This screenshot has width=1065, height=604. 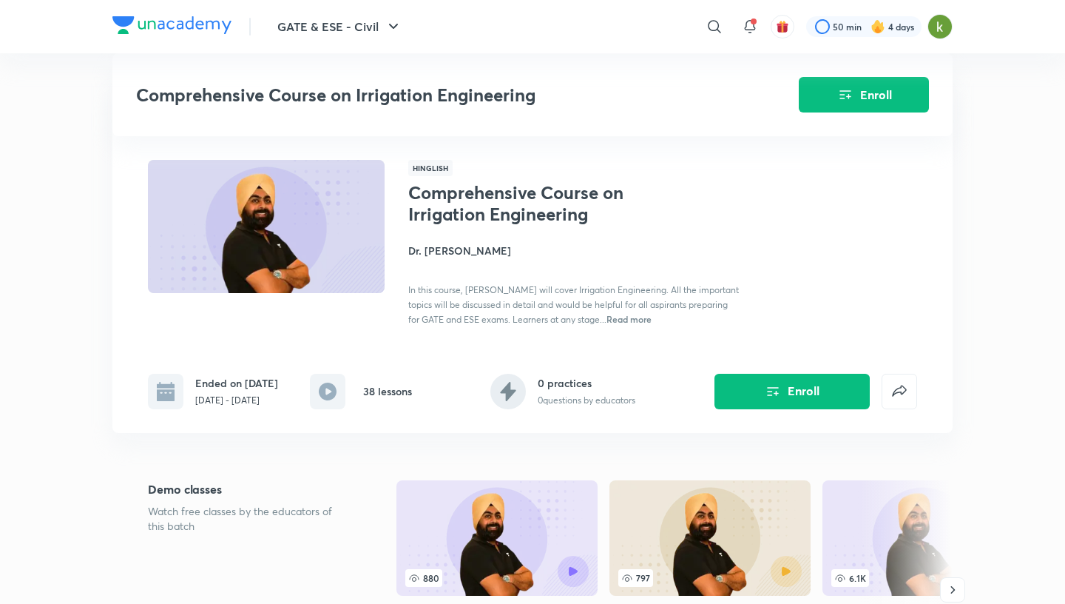 I want to click on span: Hinglish, so click(x=431, y=168).